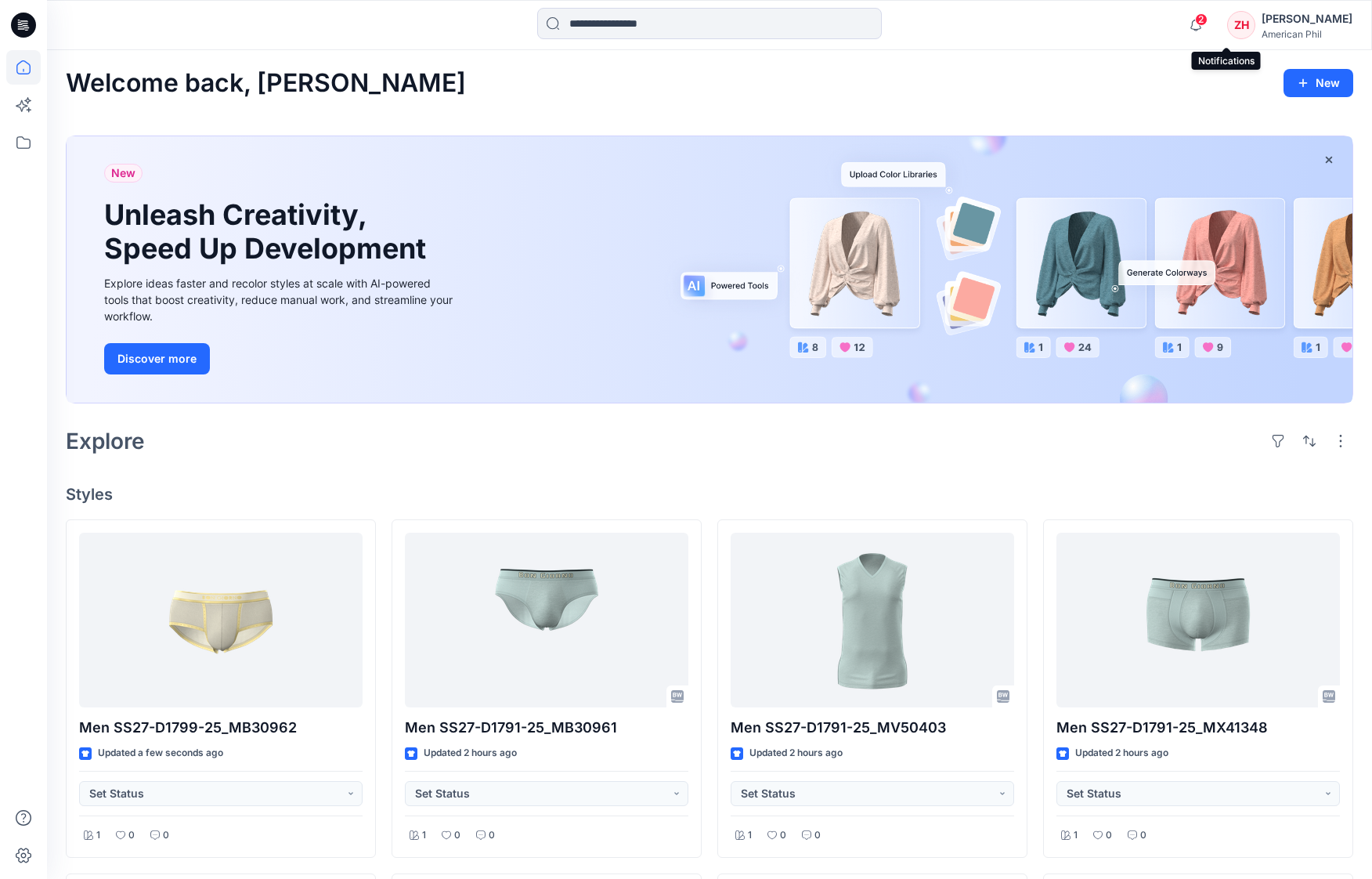 The image size is (1372, 879). I want to click on a: Men SS27-D1791-25_MV50403, so click(873, 621).